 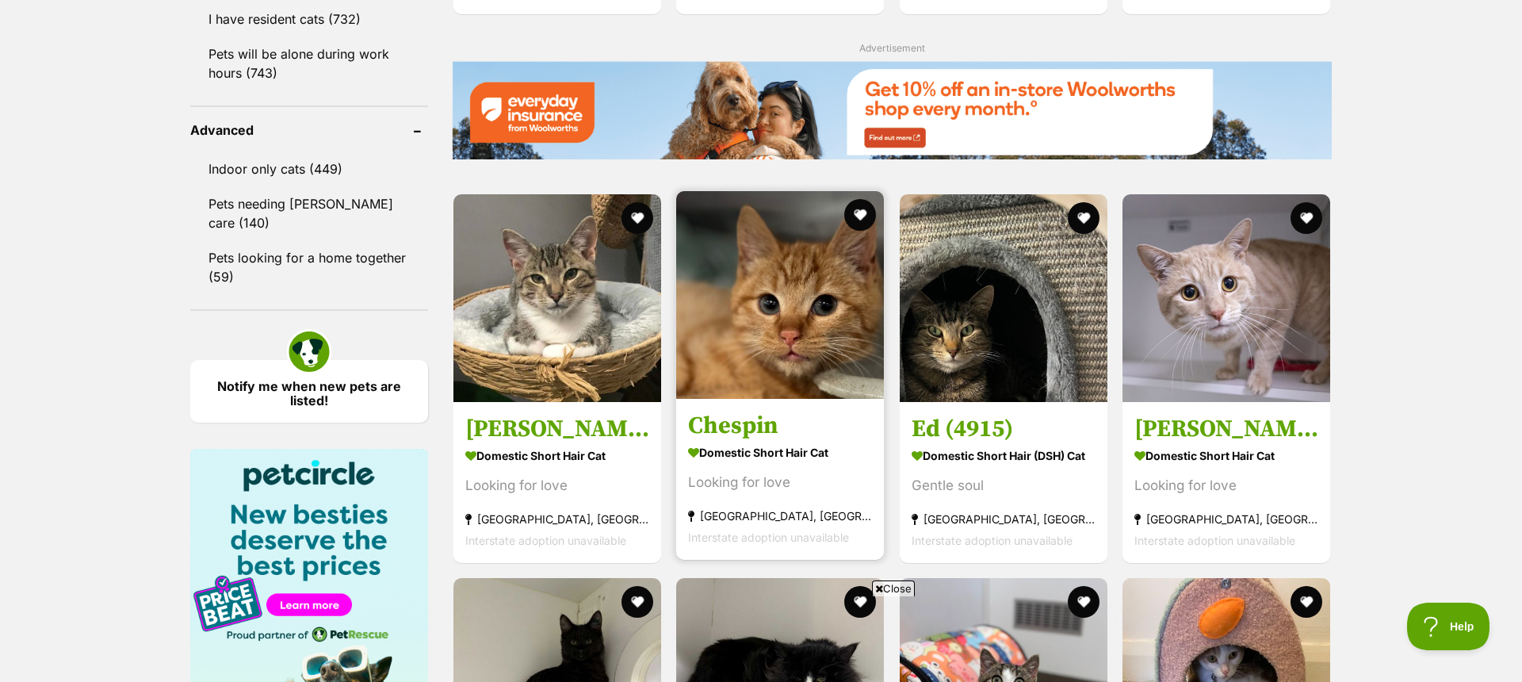 What do you see at coordinates (309, 391) in the screenshot?
I see `a: Notify me when new pets are listed!` at bounding box center [309, 391].